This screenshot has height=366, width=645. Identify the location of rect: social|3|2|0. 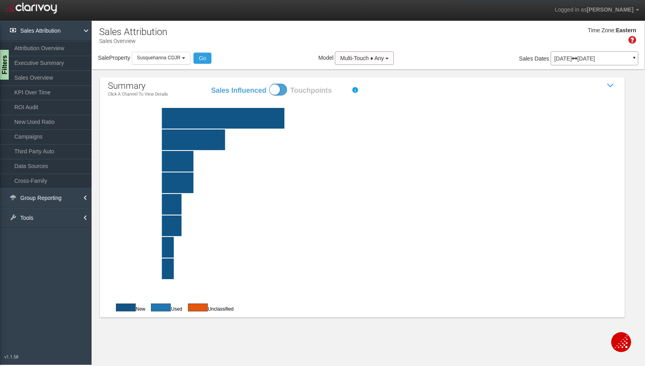
(381, 247).